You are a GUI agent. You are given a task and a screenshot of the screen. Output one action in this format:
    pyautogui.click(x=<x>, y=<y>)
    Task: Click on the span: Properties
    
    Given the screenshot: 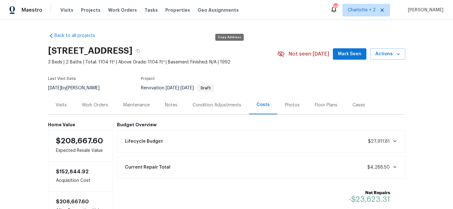 What is the action you would take?
    pyautogui.click(x=178, y=10)
    